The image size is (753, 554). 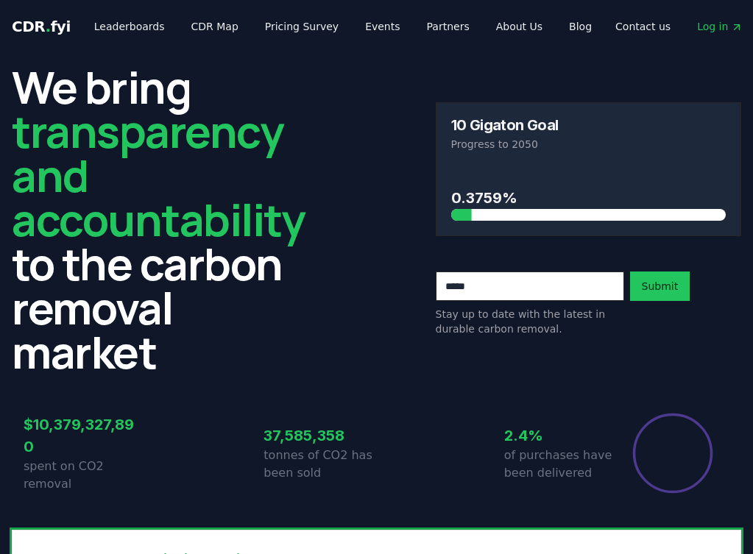 What do you see at coordinates (519, 26) in the screenshot?
I see `a: About Us` at bounding box center [519, 26].